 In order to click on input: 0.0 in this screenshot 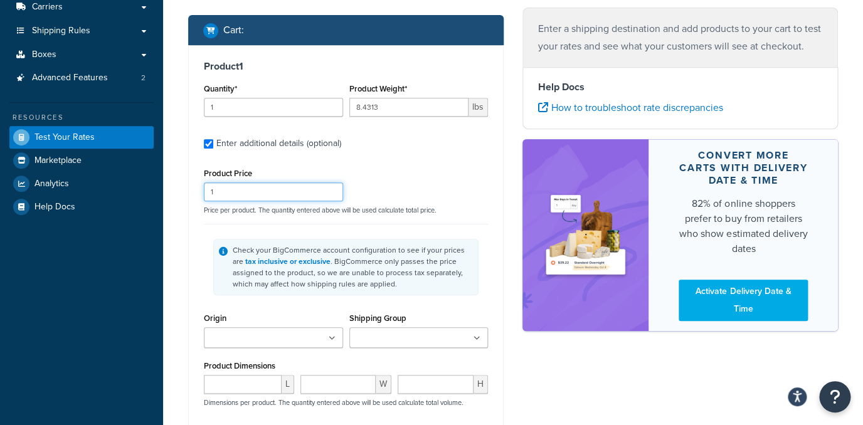, I will do `click(273, 107)`.